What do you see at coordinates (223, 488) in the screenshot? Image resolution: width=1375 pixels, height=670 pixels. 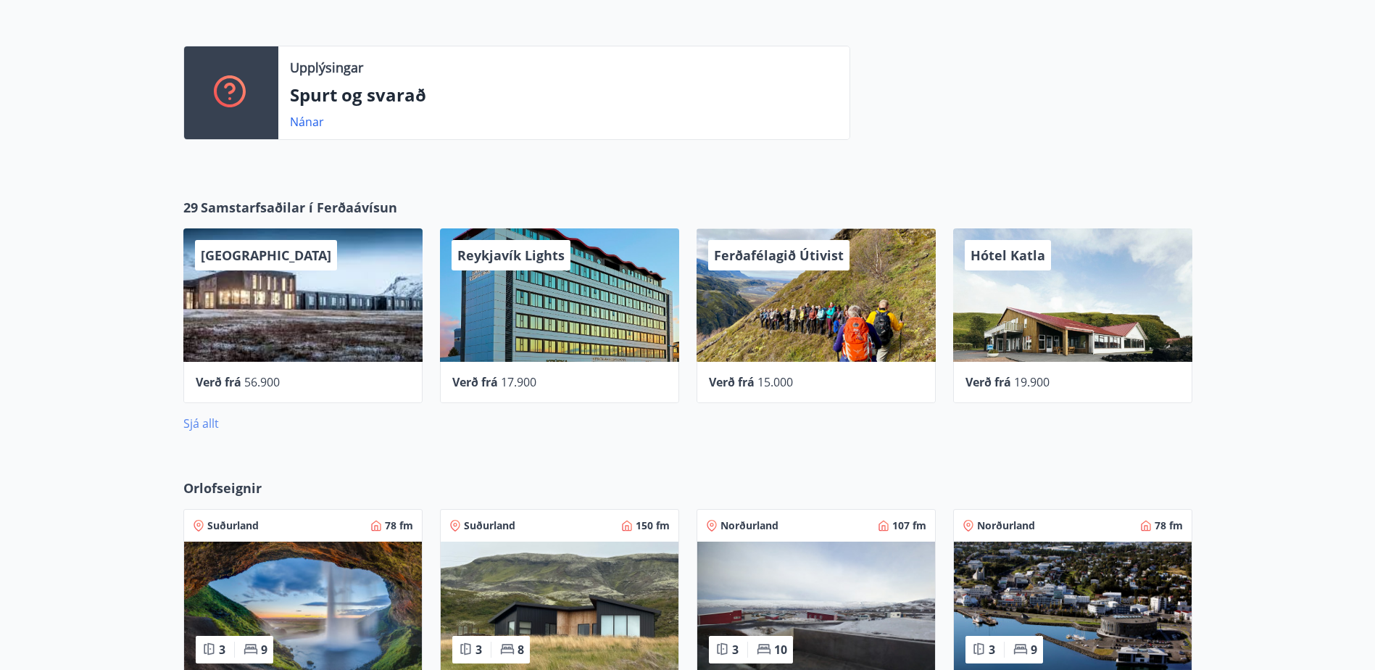 I see `span: Orlofseignir` at bounding box center [223, 488].